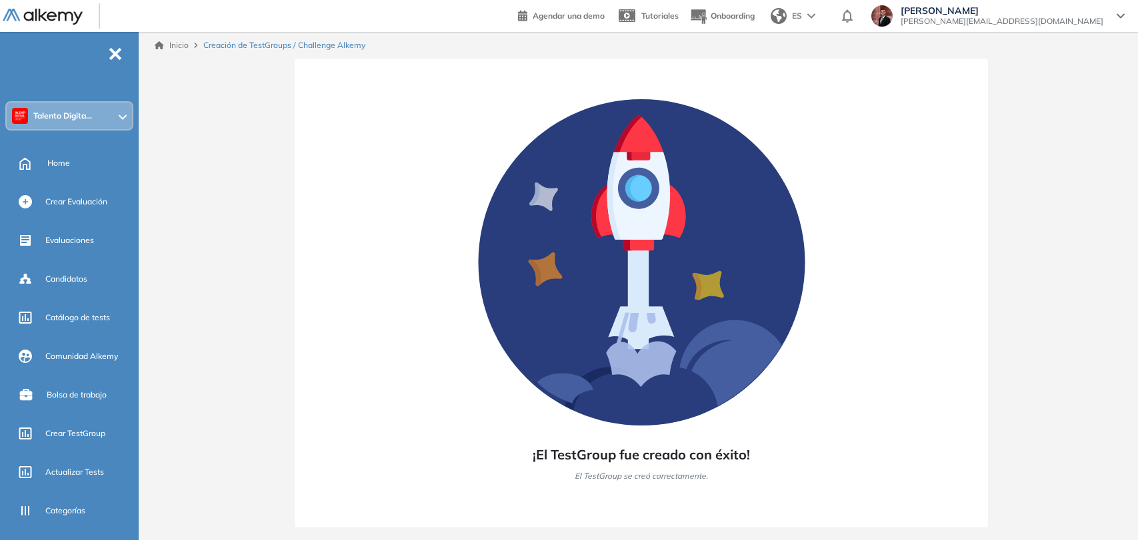 This screenshot has height=540, width=1138. Describe the element at coordinates (1104, 508) in the screenshot. I see `div: Widget de chat` at that location.